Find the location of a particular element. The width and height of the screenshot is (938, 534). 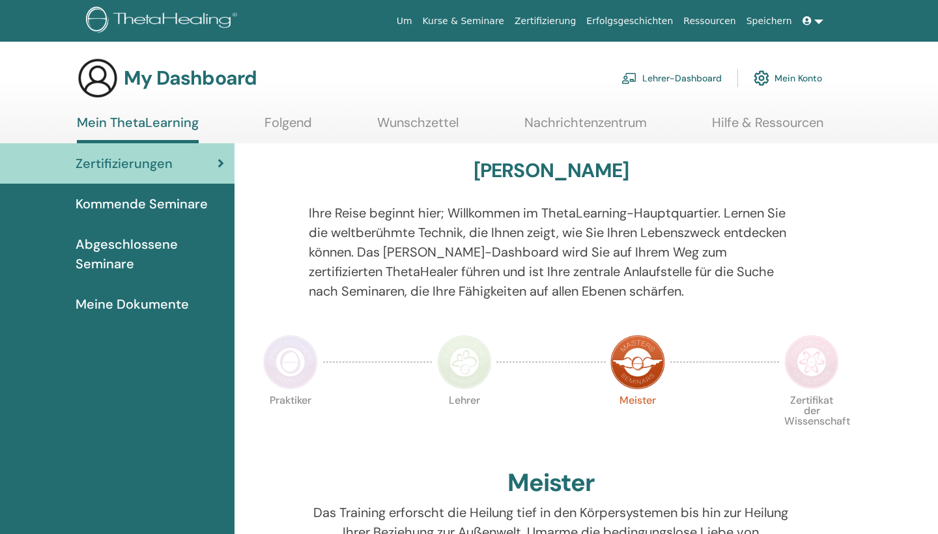

img: chalkboard-teacher.svg is located at coordinates (629, 78).